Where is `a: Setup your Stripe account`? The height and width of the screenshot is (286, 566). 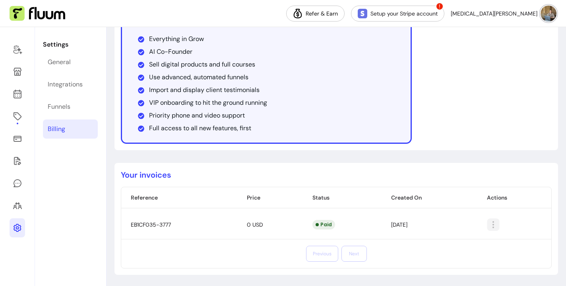 a: Setup your Stripe account is located at coordinates (398, 14).